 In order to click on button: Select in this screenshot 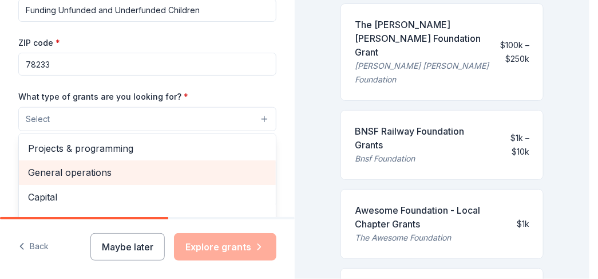, I will do `click(147, 119)`.